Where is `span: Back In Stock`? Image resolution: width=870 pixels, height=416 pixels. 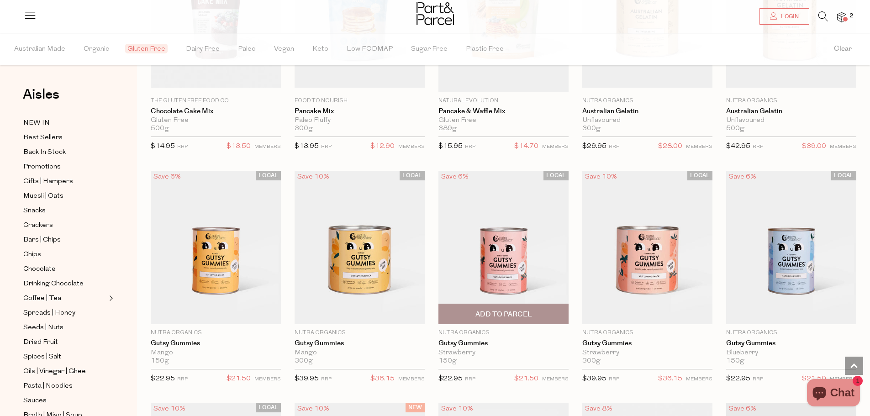
span: Back In Stock is located at coordinates (44, 153).